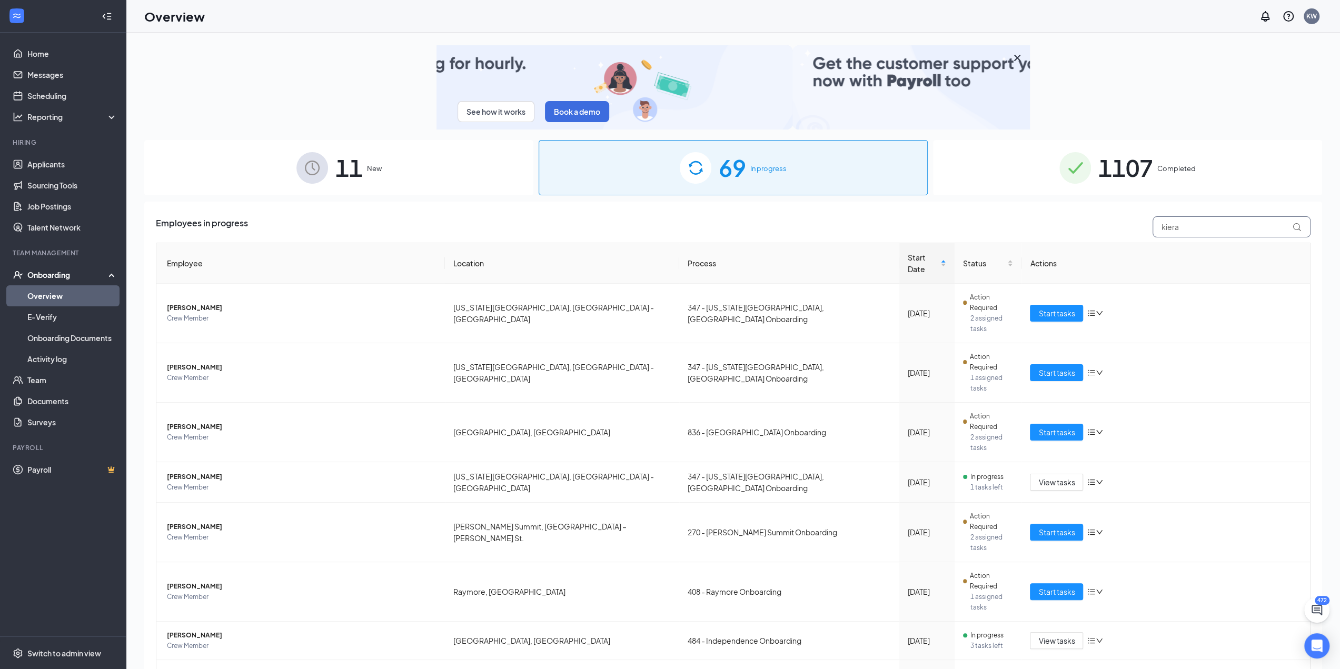 This screenshot has width=1340, height=669. I want to click on a: Overview, so click(72, 296).